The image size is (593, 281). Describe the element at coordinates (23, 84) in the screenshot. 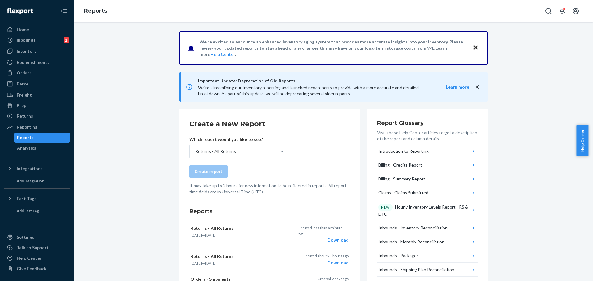

I see `div: Parcel` at that location.